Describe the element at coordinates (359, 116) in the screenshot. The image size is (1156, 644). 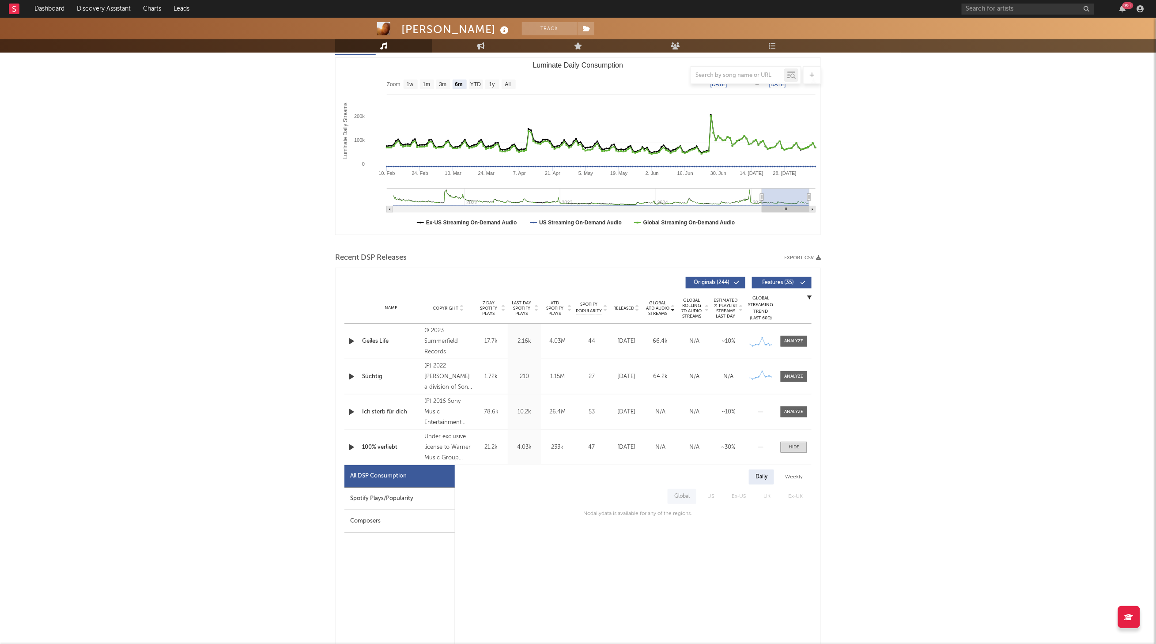
I see `text: 200k` at that location.